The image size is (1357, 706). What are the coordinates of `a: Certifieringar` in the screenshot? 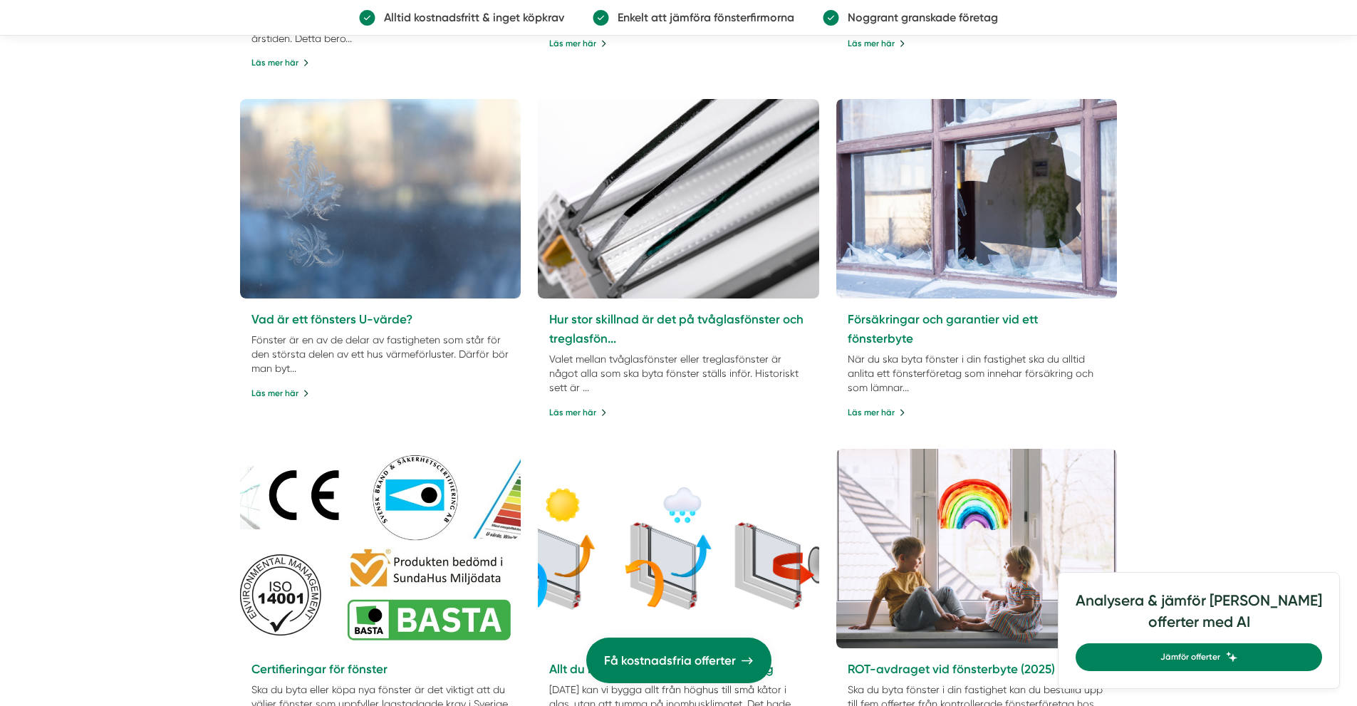 It's located at (380, 548).